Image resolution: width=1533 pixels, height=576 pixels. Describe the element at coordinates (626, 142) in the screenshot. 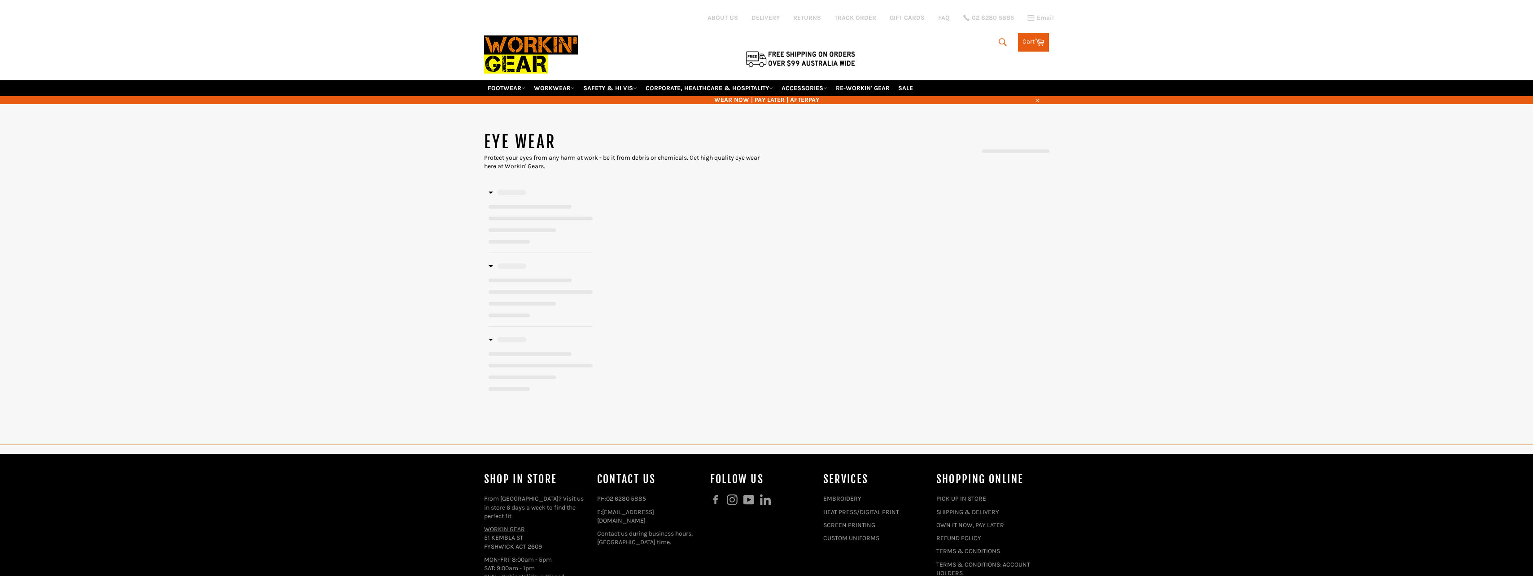

I see `h1: EYE WEAR` at that location.